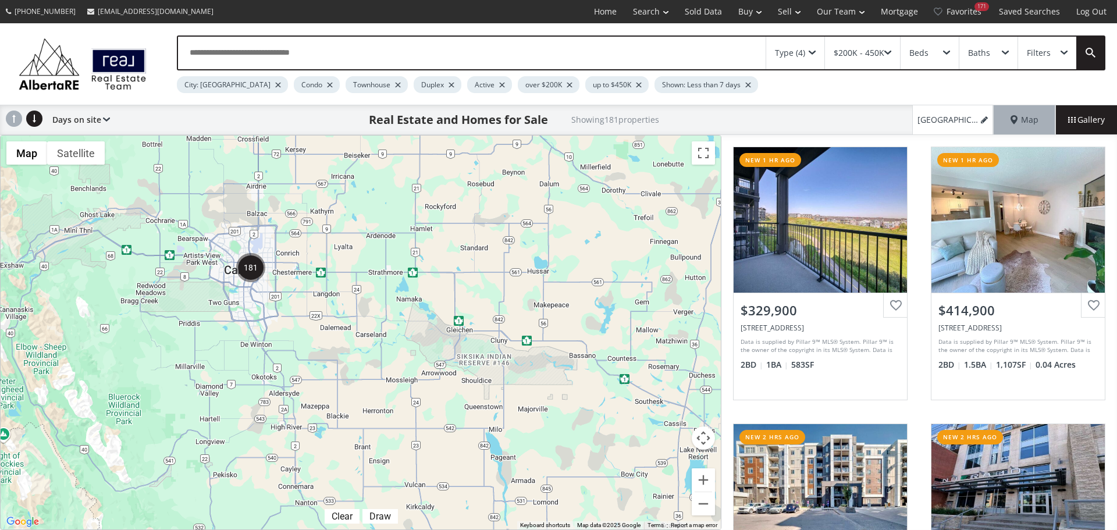 The image size is (1117, 530). What do you see at coordinates (1086, 120) in the screenshot?
I see `div: Gallery` at bounding box center [1086, 120].